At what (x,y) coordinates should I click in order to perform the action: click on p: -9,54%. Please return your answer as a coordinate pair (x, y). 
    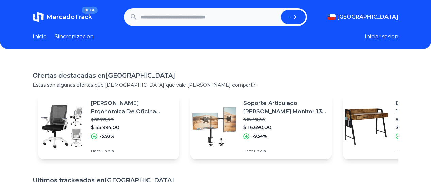
    Looking at the image, I should click on (259, 136).